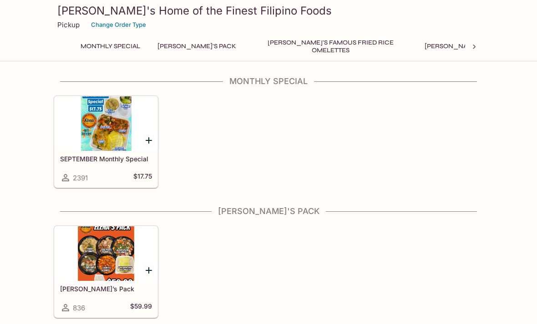 The width and height of the screenshot is (537, 324). I want to click on button: Add Elena’s Pack, so click(148, 270).